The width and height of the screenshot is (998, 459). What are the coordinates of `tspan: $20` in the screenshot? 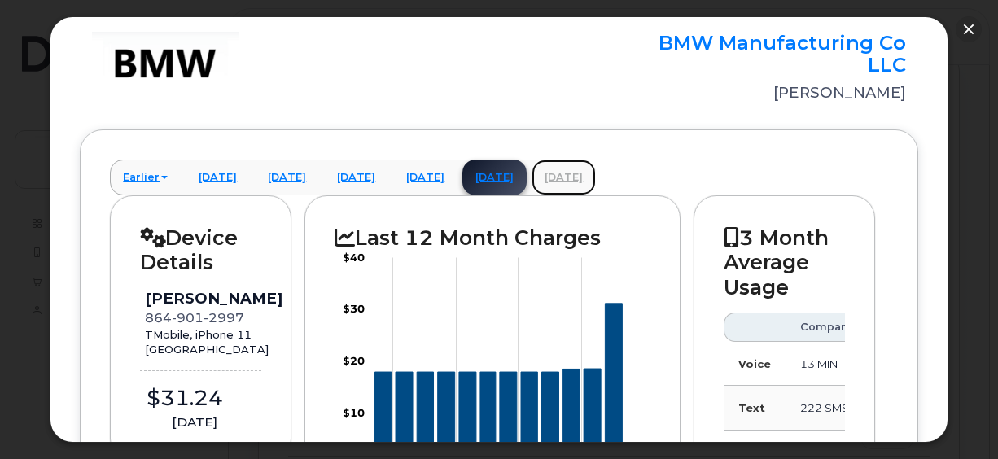 It's located at (353, 362).